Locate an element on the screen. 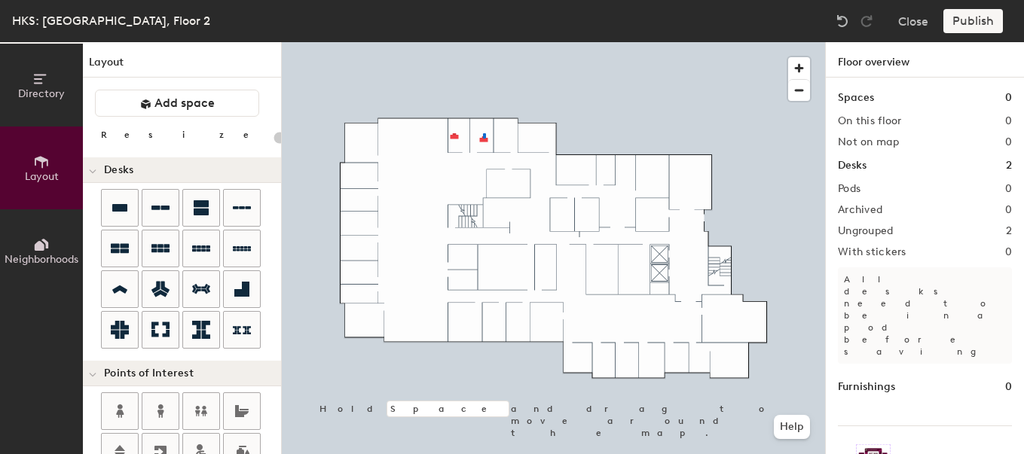 The image size is (1024, 454). h1: 2 is located at coordinates (1009, 166).